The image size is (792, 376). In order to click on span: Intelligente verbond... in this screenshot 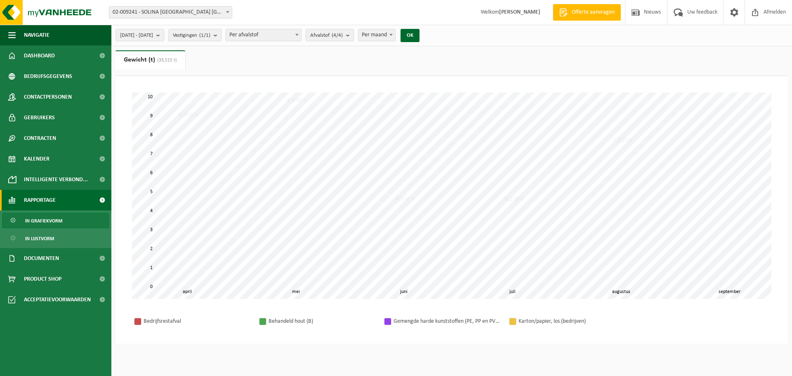, I will do `click(56, 179)`.